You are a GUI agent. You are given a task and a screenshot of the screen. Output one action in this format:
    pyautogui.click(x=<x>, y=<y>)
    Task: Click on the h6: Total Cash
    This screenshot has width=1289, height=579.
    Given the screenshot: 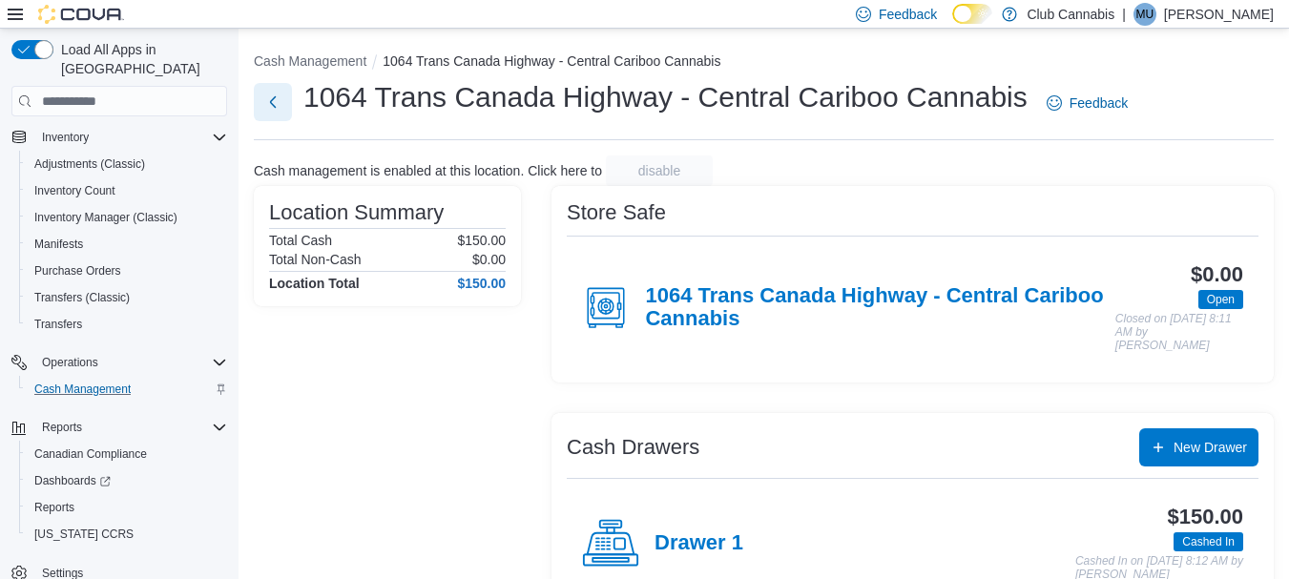 What is the action you would take?
    pyautogui.click(x=300, y=240)
    